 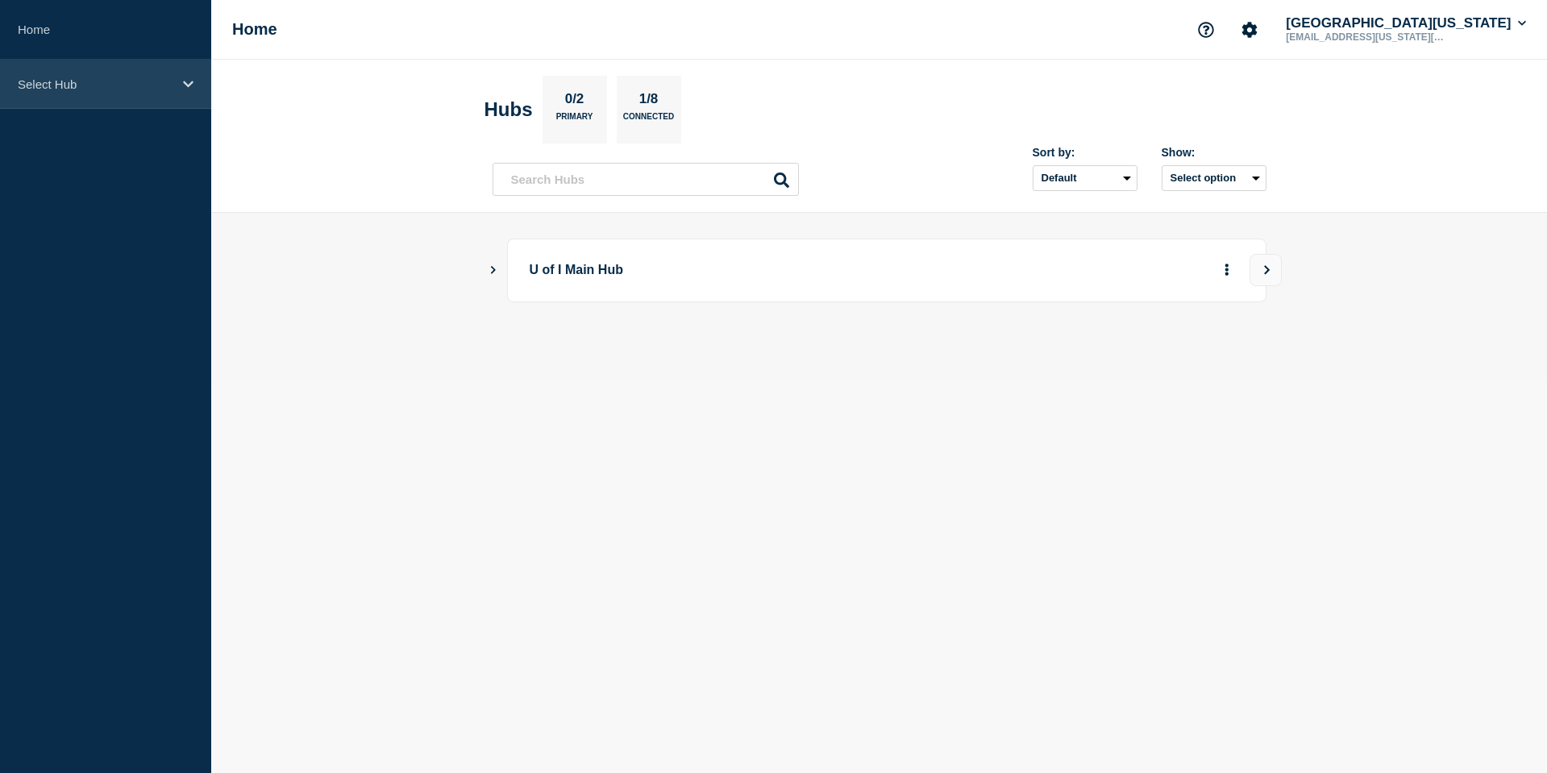 What do you see at coordinates (646, 179) in the screenshot?
I see `input: Search Hubs` at bounding box center [646, 179].